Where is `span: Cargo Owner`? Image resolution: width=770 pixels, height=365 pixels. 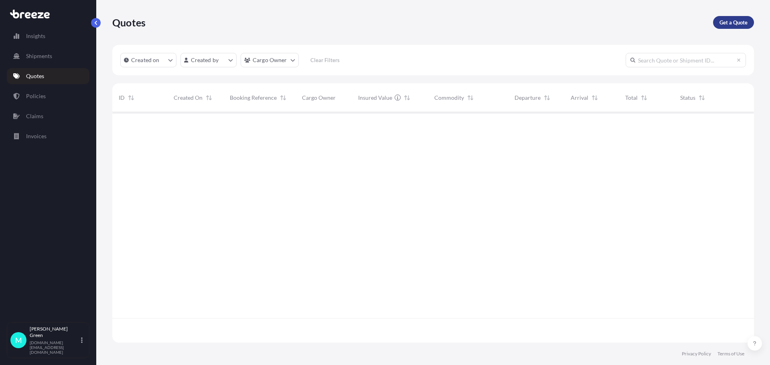
span: Cargo Owner is located at coordinates (319, 98).